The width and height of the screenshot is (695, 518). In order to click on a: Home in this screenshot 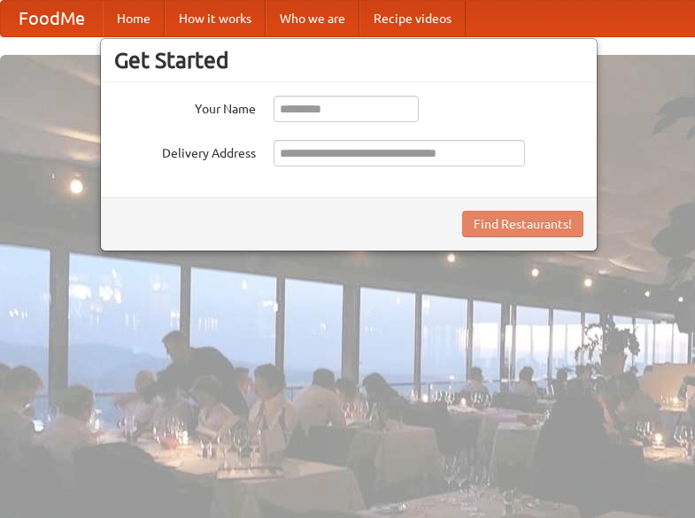, I will do `click(134, 19)`.